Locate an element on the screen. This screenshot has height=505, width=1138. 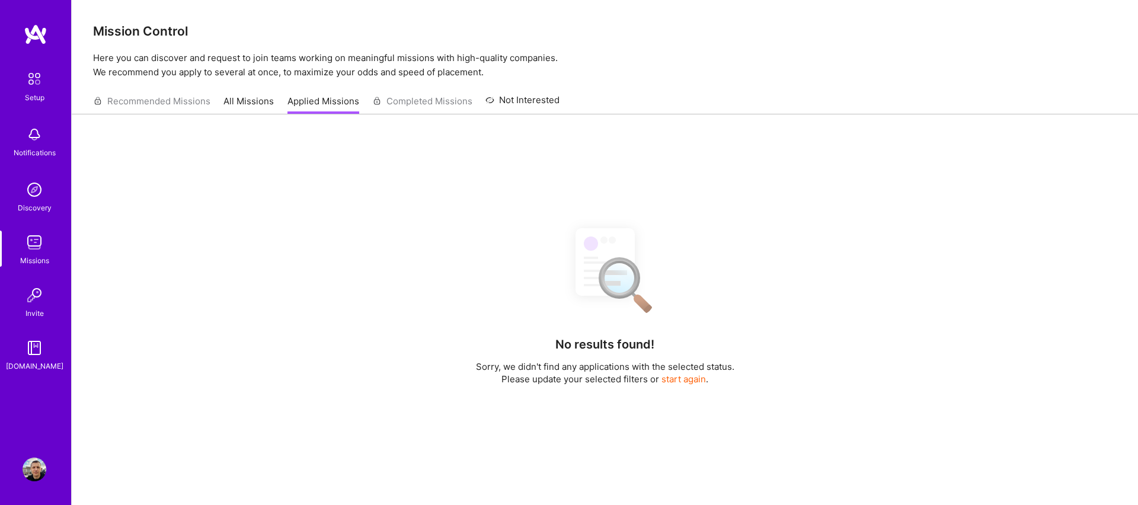
p: Here you can discover and request to join teams working on meaningful missions with high-quality ... is located at coordinates (605, 65).